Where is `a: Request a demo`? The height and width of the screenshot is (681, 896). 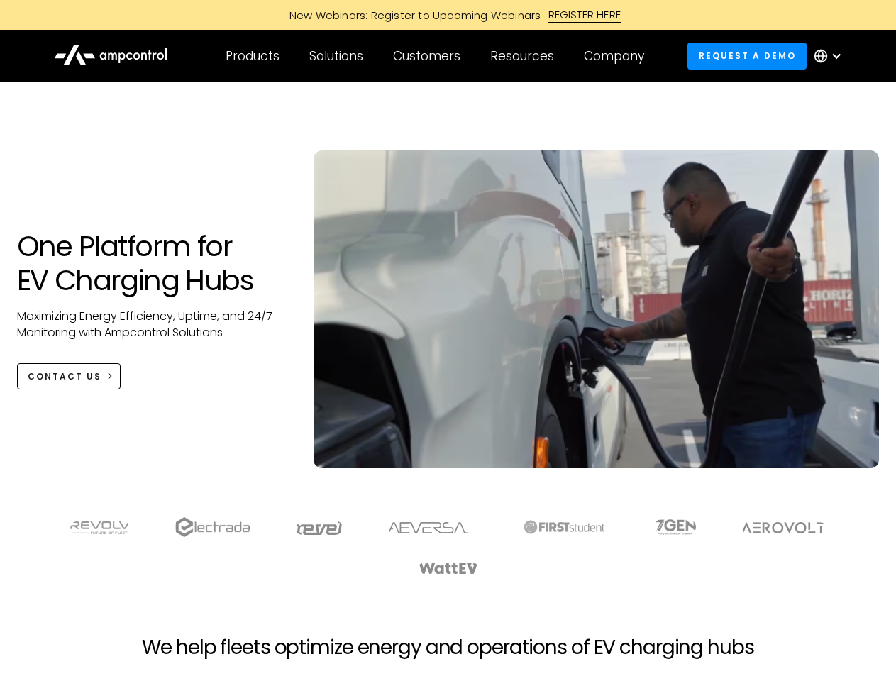 a: Request a demo is located at coordinates (747, 55).